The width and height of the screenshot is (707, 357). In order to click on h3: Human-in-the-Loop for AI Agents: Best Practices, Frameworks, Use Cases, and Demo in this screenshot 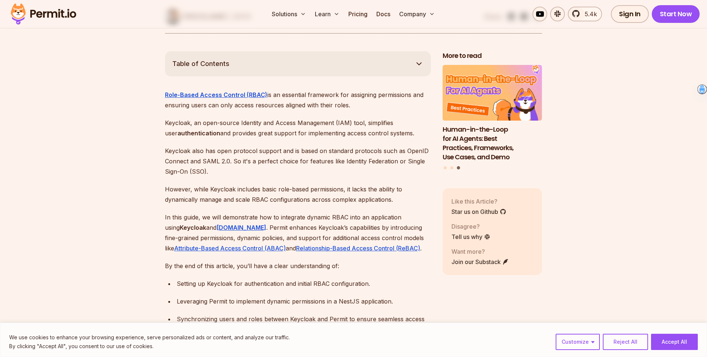, I will do `click(493, 143)`.